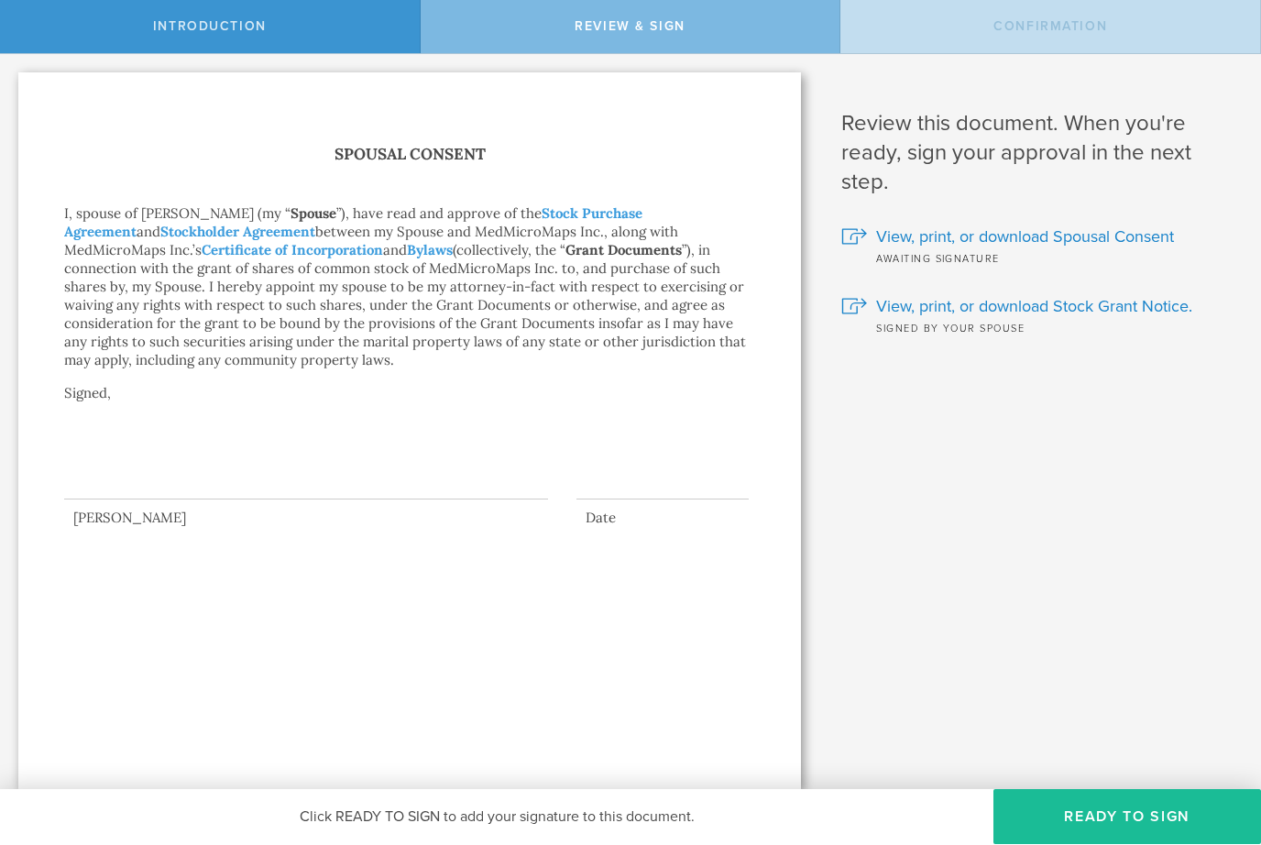  What do you see at coordinates (630, 27) in the screenshot?
I see `span: Review & Sign` at bounding box center [630, 27].